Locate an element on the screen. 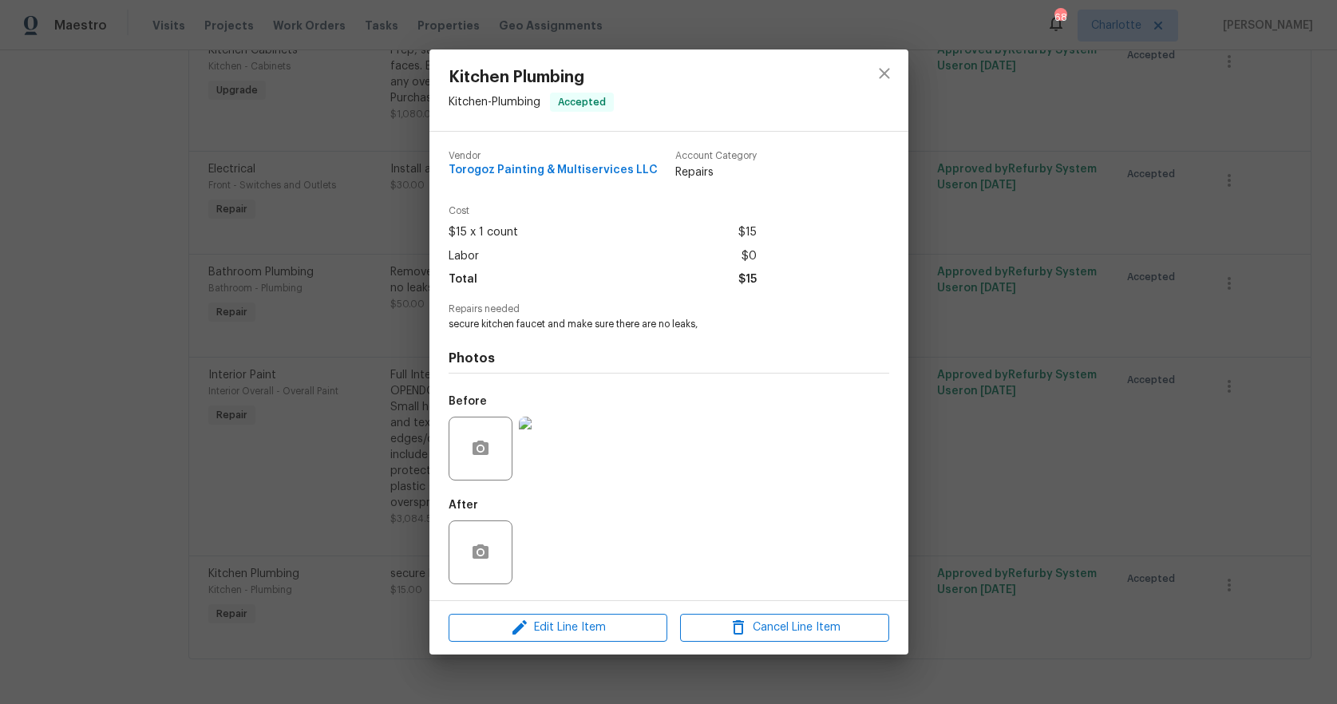  button: Edit Line Item is located at coordinates (558, 627).